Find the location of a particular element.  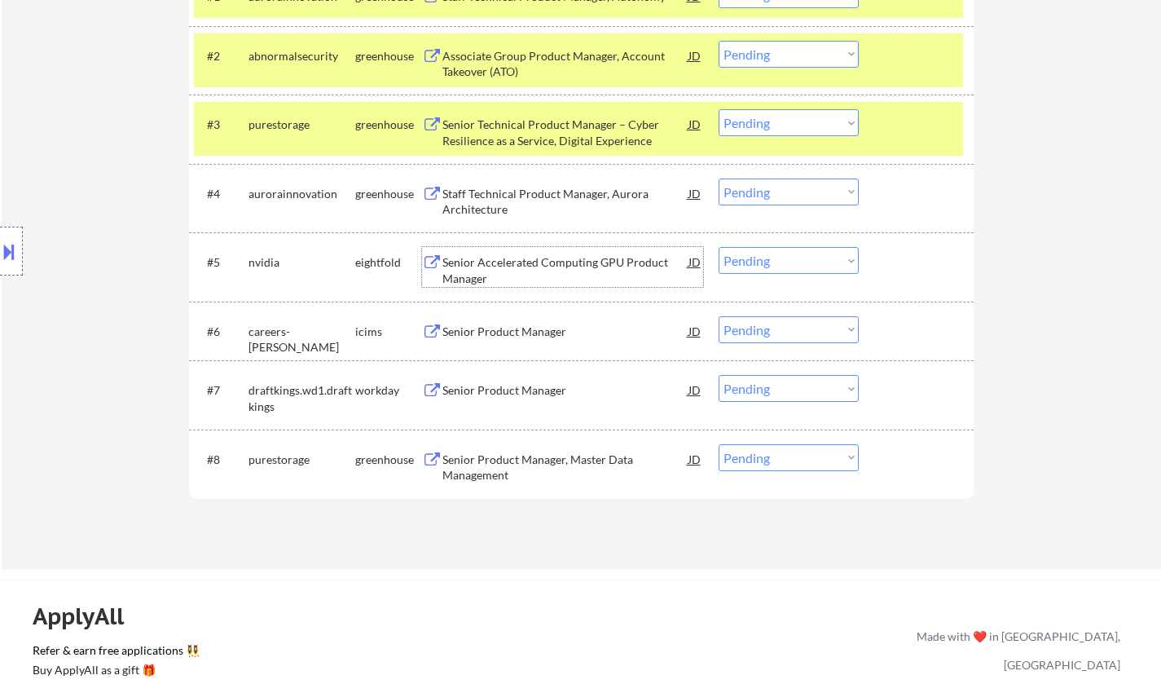

div: workday is located at coordinates (389, 390).